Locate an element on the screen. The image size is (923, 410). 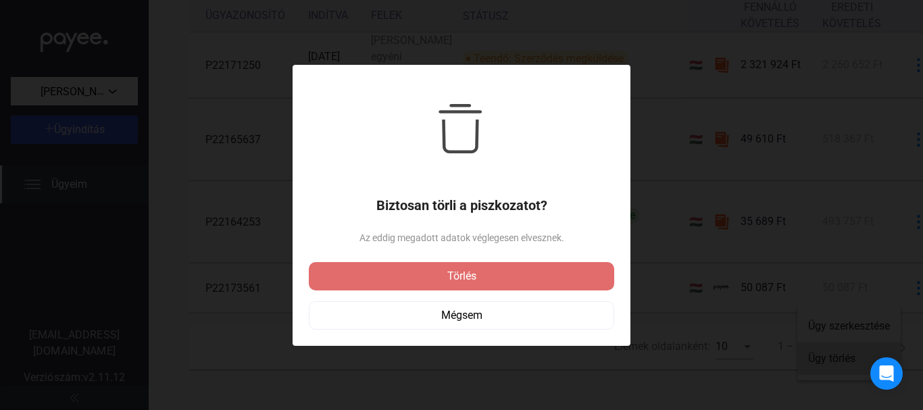
div: Törlés is located at coordinates (461, 276).